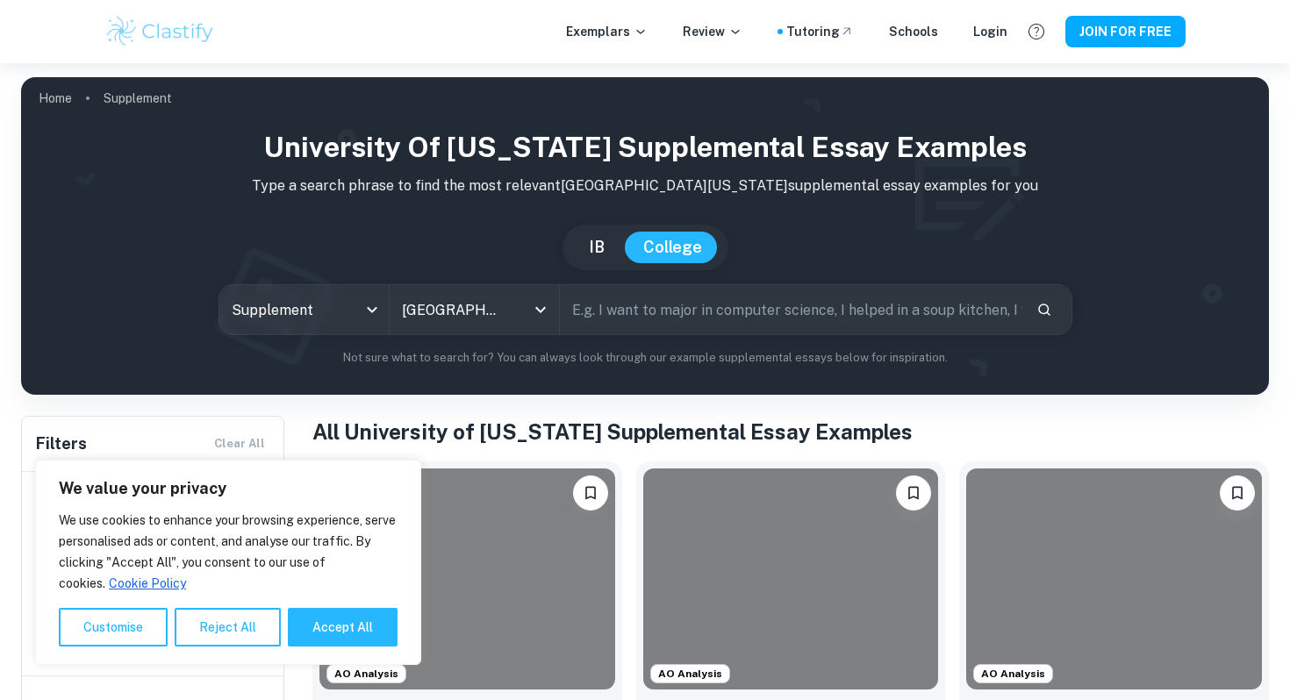 This screenshot has width=1290, height=700. Describe the element at coordinates (645, 358) in the screenshot. I see `p: Not sure what to search for? You can always look through our example supplemental essays below fo...` at that location.